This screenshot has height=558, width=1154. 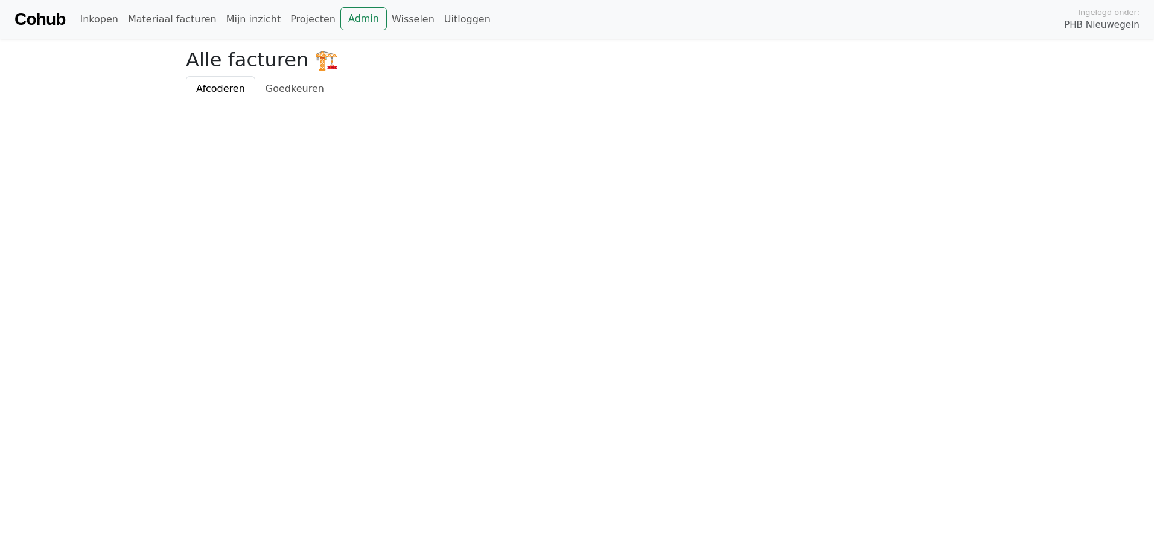 I want to click on a: Uitloggen, so click(x=467, y=19).